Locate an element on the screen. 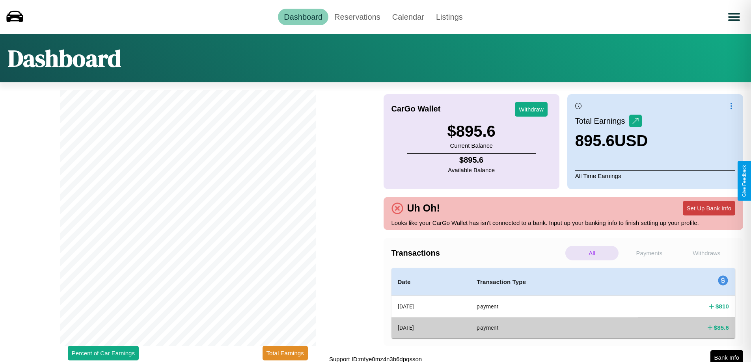  h3: $ 895.6 is located at coordinates (471, 131).